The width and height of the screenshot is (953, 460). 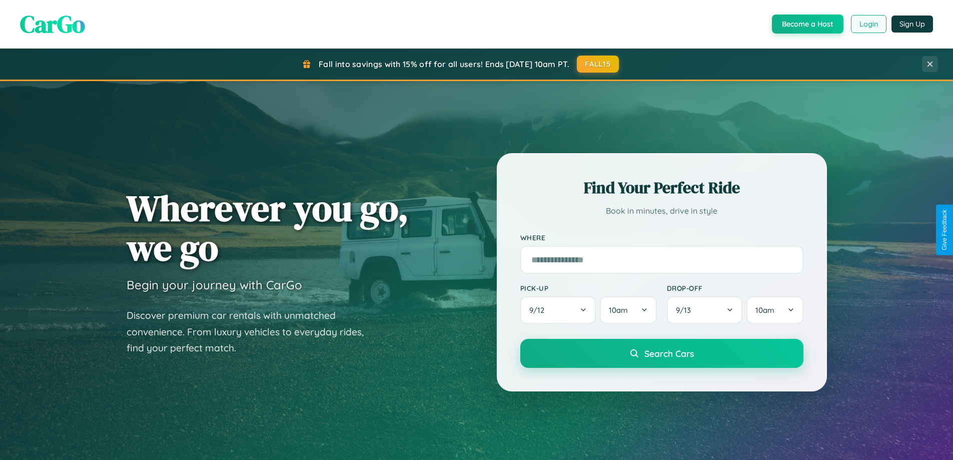 What do you see at coordinates (669, 353) in the screenshot?
I see `span: Search Cars` at bounding box center [669, 353].